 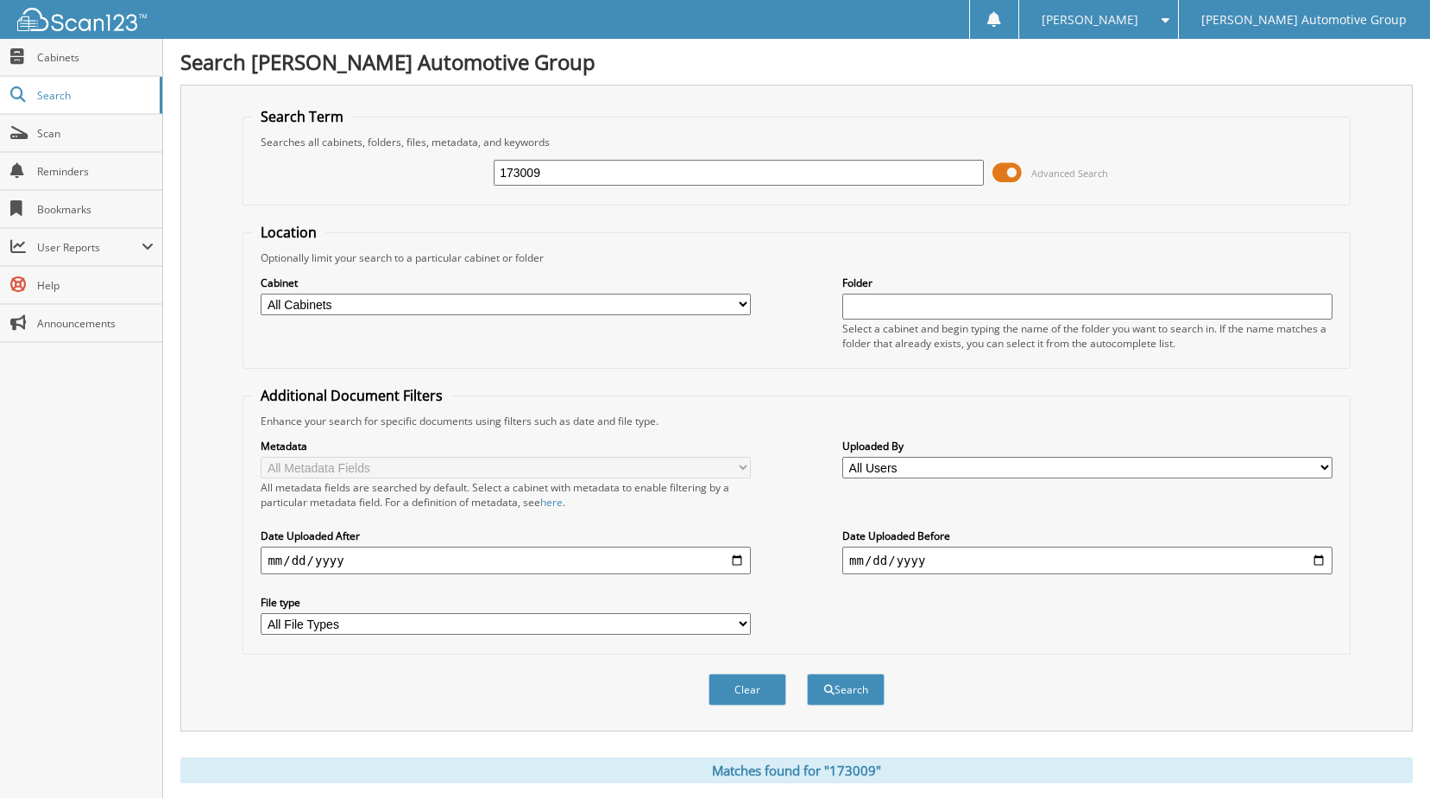 I want to click on img: scan123-logo-white.svg, so click(x=82, y=19).